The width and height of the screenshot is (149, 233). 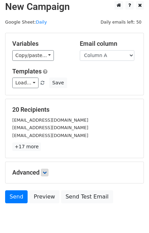 What do you see at coordinates (41, 22) in the screenshot?
I see `a: Daily` at bounding box center [41, 22].